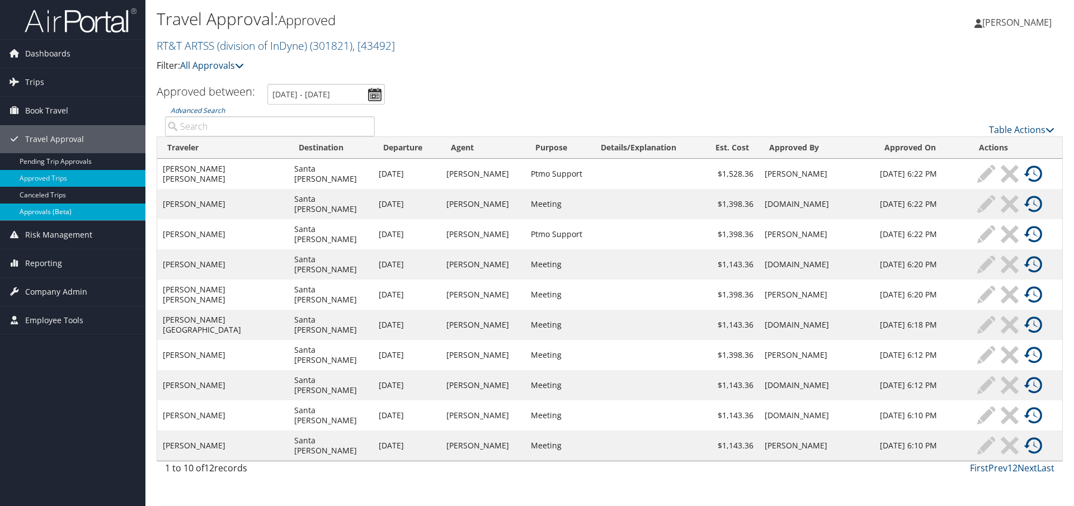 The image size is (1074, 506). What do you see at coordinates (817, 148) in the screenshot?
I see `th: Approved By: activate to sort column ascending` at bounding box center [817, 148].